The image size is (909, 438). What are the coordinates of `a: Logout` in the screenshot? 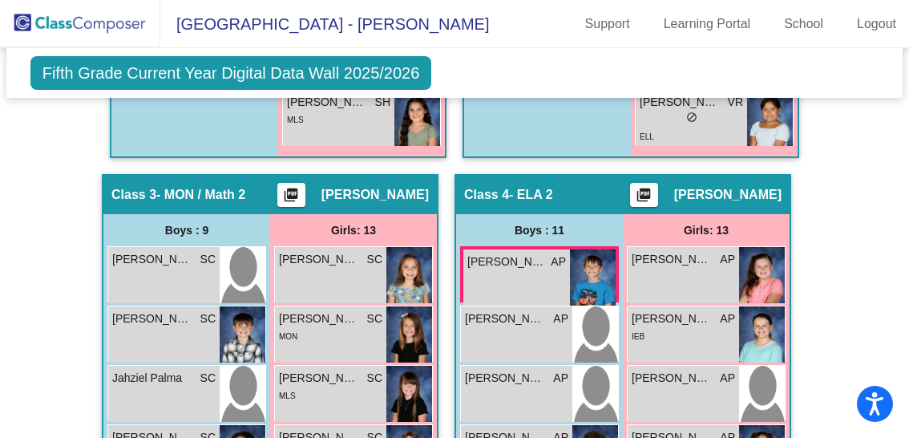 It's located at (876, 24).